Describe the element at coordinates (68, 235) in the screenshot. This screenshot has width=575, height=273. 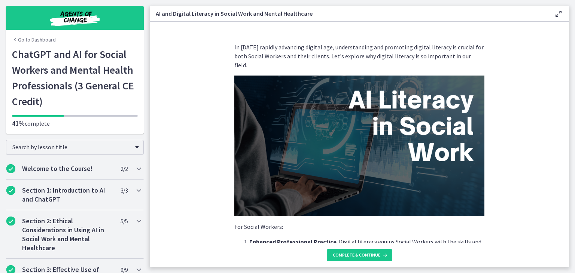
I see `h2: Section 2: Ethical Considerations in Using AI in Social Work and Mental Healthcare` at that location.